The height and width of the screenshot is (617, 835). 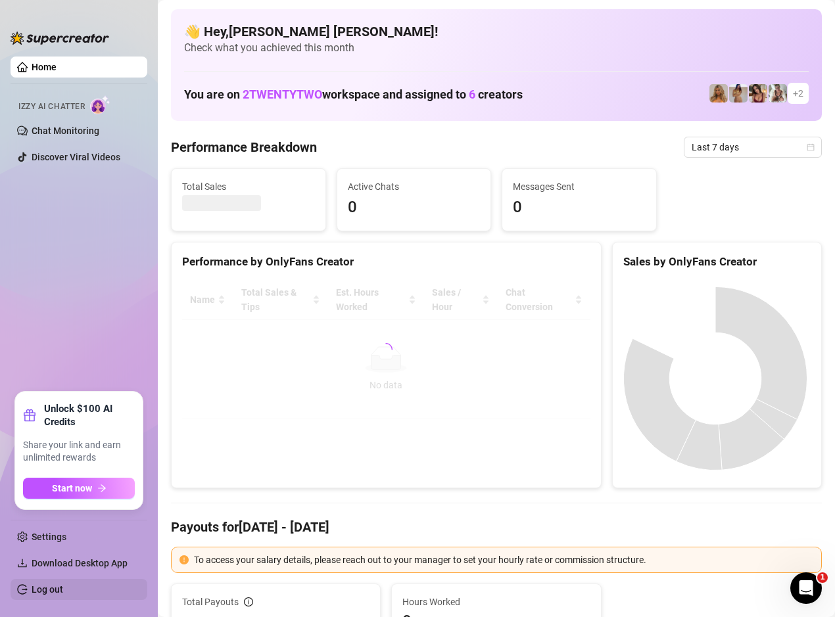 I want to click on span: Start now, so click(x=72, y=488).